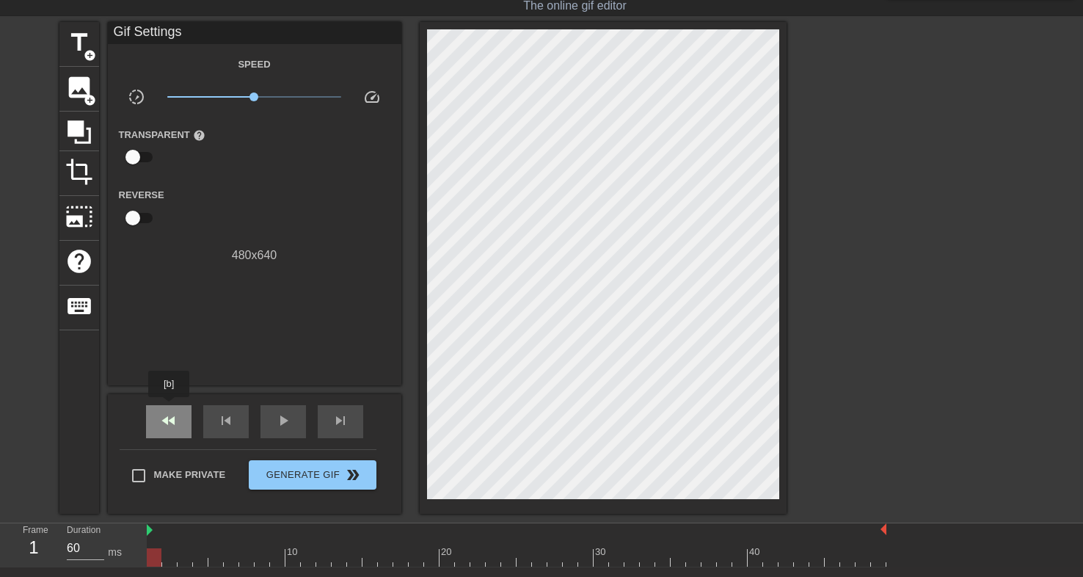  I want to click on div: ms, so click(114, 552).